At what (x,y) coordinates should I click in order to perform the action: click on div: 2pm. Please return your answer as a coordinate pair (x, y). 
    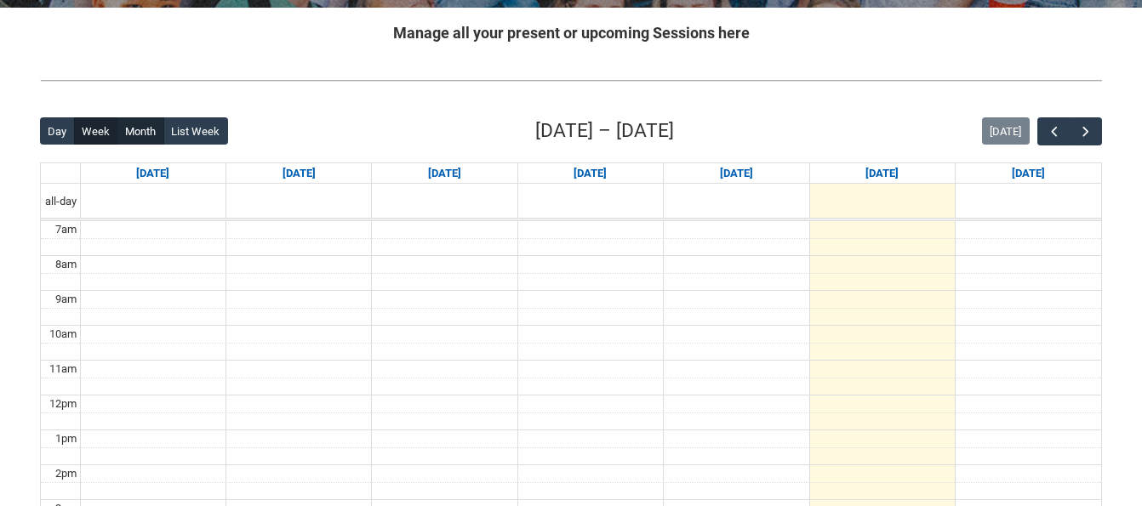
    Looking at the image, I should click on (66, 474).